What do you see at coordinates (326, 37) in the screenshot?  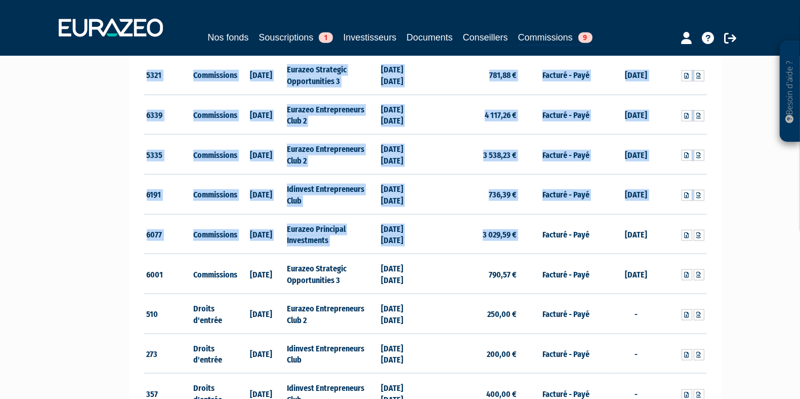 I see `span: 1` at bounding box center [326, 37].